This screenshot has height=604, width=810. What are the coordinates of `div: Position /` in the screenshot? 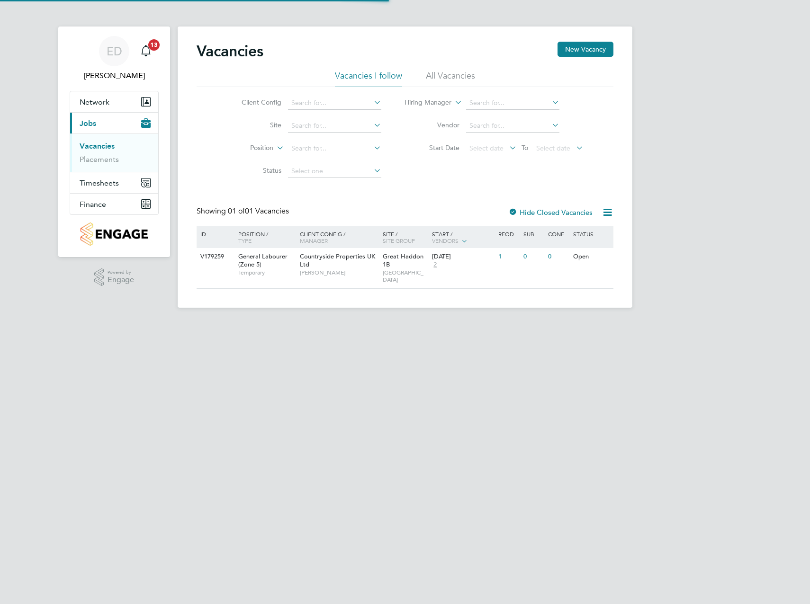 It's located at (264, 237).